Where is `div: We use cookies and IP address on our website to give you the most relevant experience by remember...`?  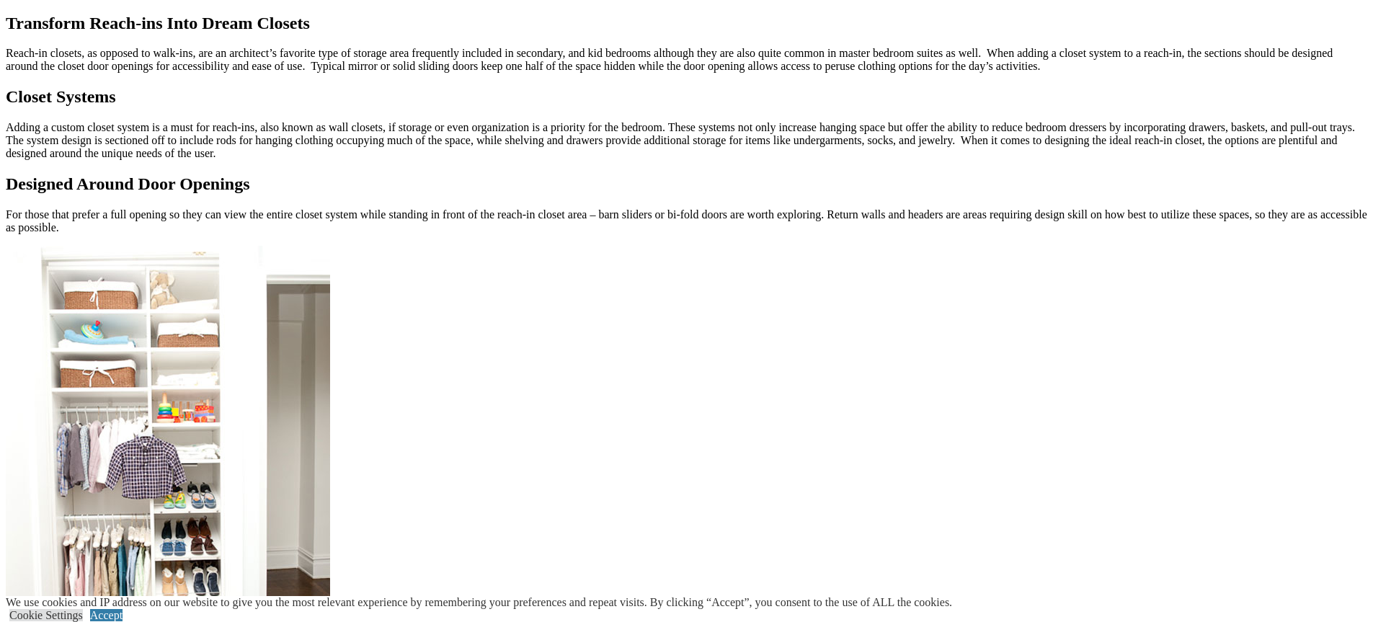 div: We use cookies and IP address on our website to give you the most relevant experience by remember... is located at coordinates (479, 603).